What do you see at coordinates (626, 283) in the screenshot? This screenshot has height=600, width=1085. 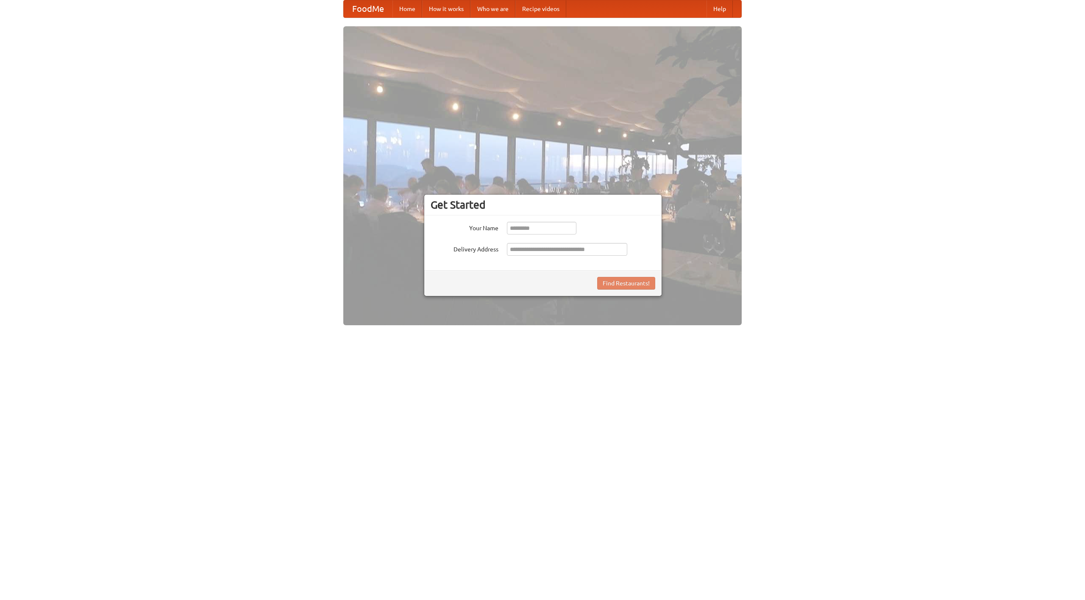 I see `button: Find Restaurants!` at bounding box center [626, 283].